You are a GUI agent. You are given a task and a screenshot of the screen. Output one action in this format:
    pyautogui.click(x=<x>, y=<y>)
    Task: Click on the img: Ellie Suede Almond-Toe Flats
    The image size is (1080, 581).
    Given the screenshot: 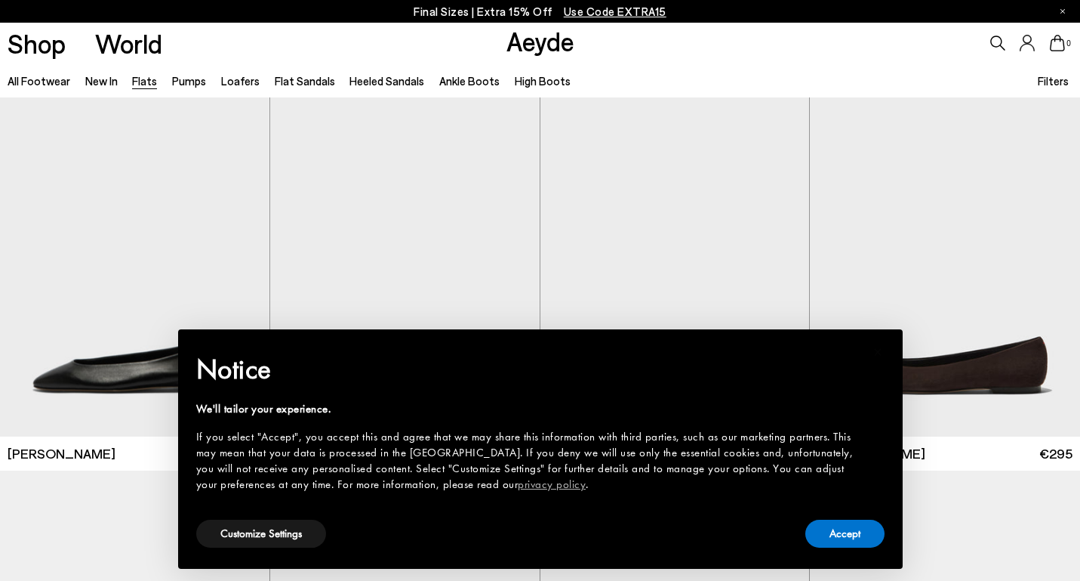 What is the action you would take?
    pyautogui.click(x=945, y=267)
    